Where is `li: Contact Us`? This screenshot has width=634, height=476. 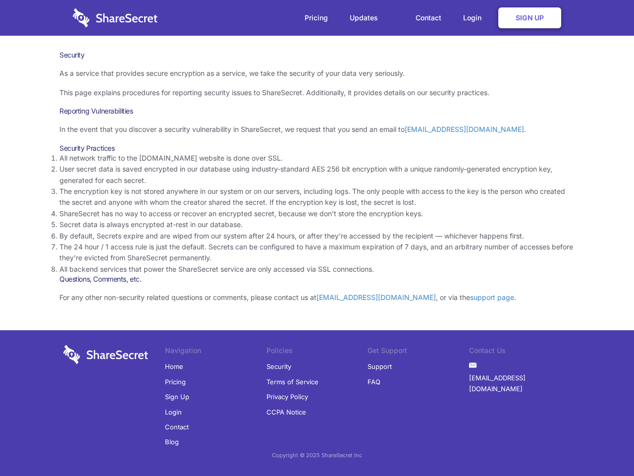 li: Contact Us is located at coordinates (520, 352).